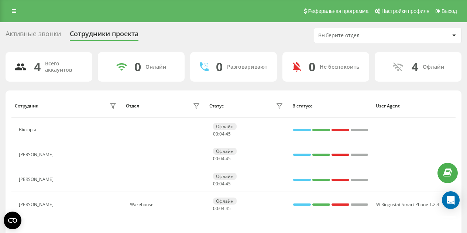 This screenshot has width=467, height=233. Describe the element at coordinates (407, 204) in the screenshot. I see `span: W Ringostat Smart Phone 1.2.4` at that location.